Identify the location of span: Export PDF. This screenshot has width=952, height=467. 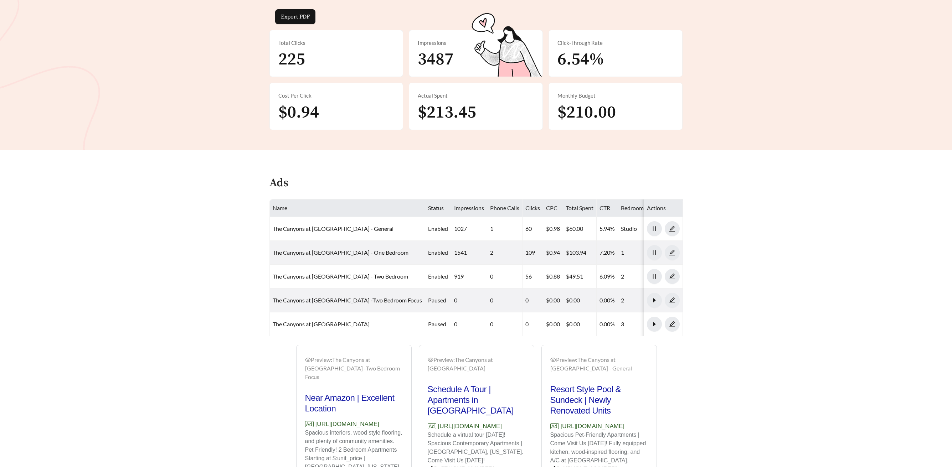
(295, 17).